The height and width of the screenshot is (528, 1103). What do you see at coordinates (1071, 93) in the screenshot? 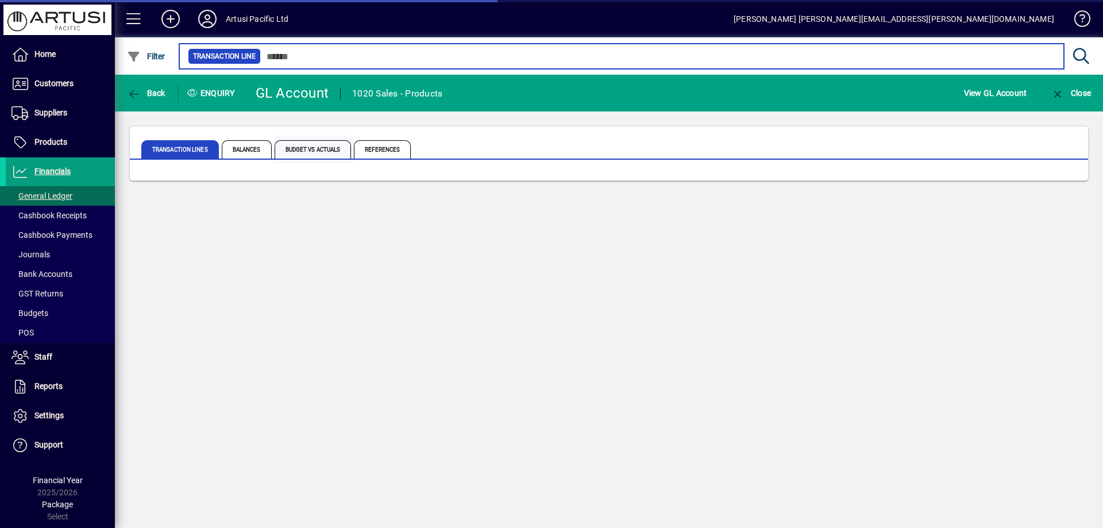
I see `button: Close` at bounding box center [1071, 93].